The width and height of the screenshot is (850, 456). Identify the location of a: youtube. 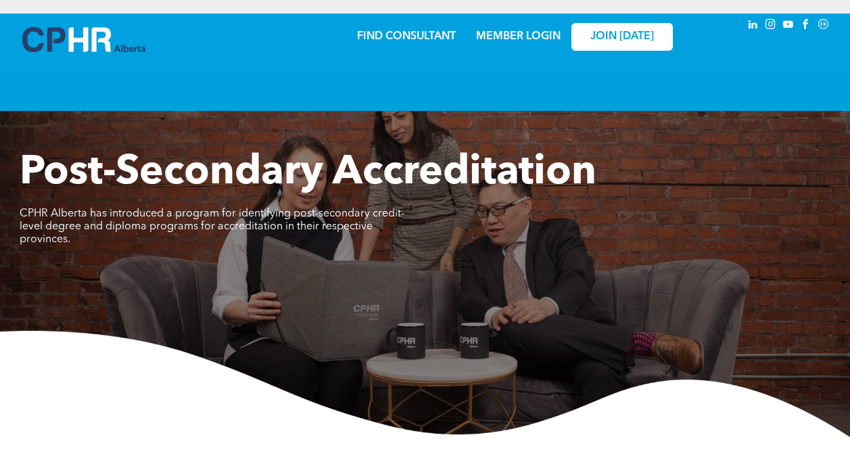
(789, 26).